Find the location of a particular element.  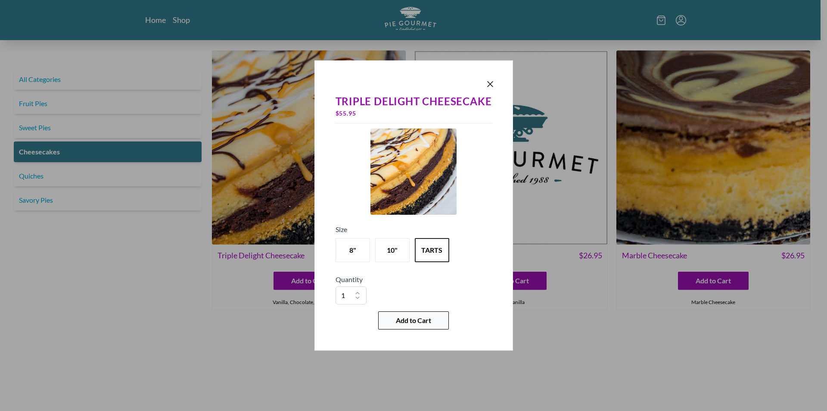

button: Close panel is located at coordinates (490, 84).